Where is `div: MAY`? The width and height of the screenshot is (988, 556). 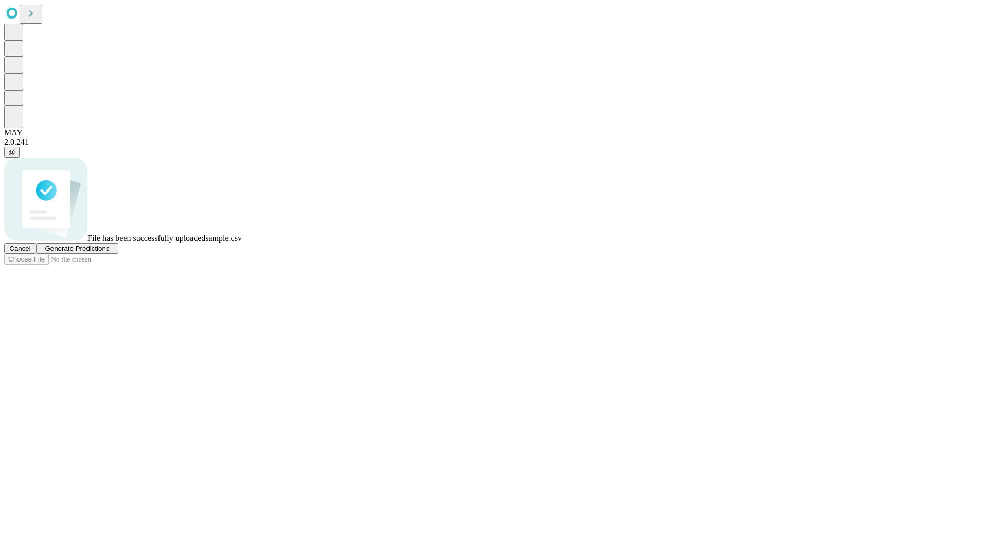
div: MAY is located at coordinates (494, 133).